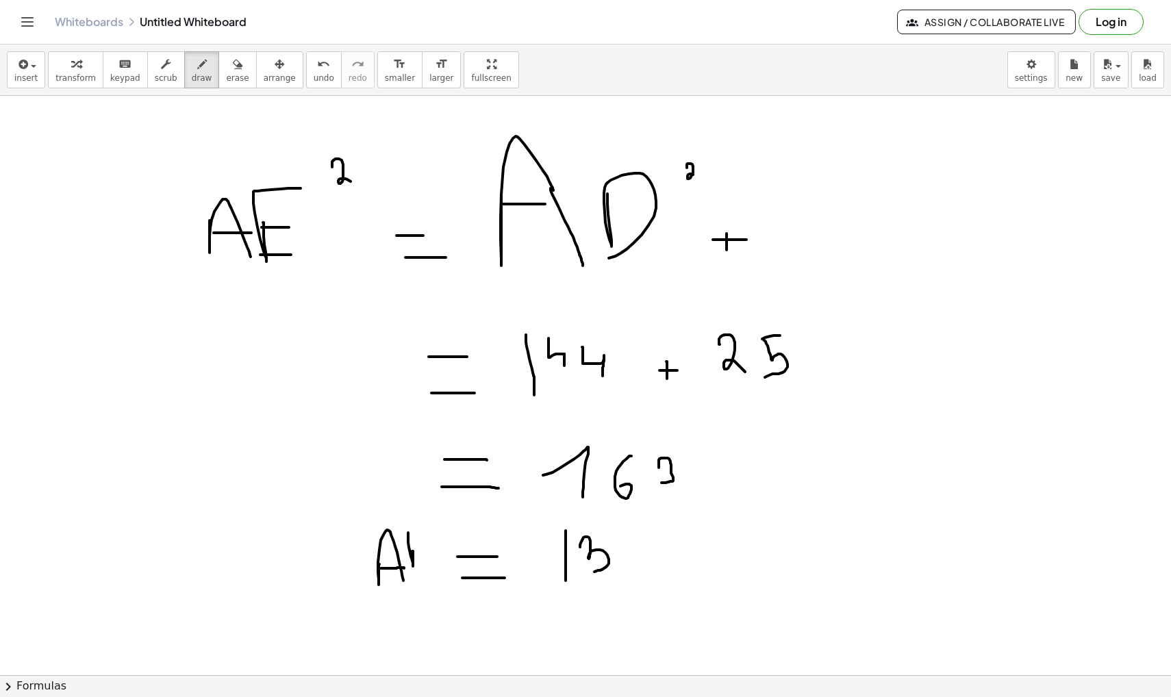 Image resolution: width=1171 pixels, height=697 pixels. What do you see at coordinates (27, 22) in the screenshot?
I see `button: Toggle navigation` at bounding box center [27, 22].